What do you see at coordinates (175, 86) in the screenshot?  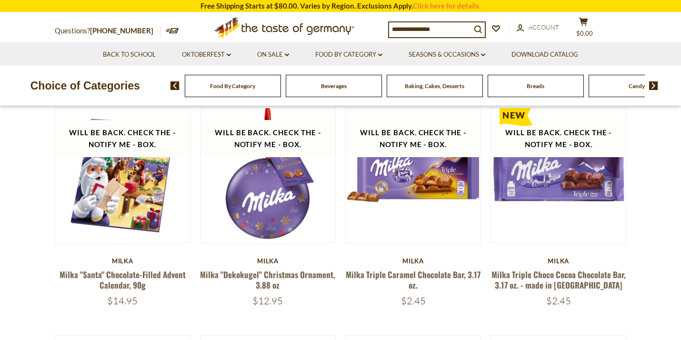 I see `img: previous arrow` at bounding box center [175, 86].